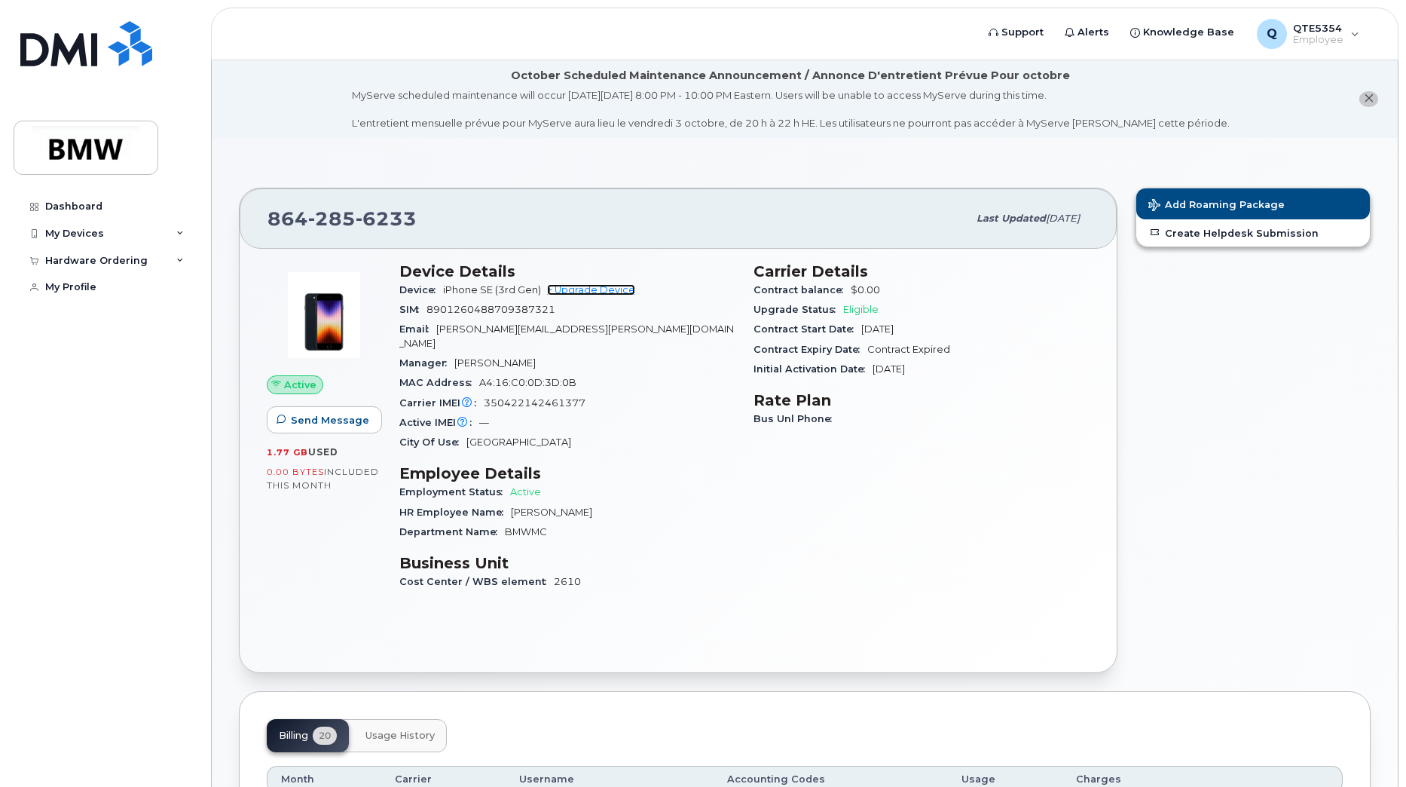 The image size is (1406, 787). Describe the element at coordinates (323, 451) in the screenshot. I see `span: used` at that location.